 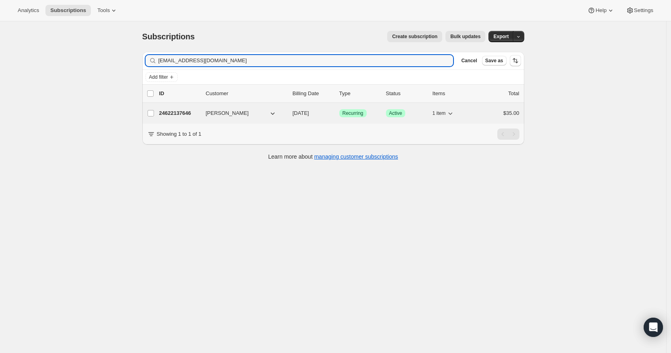 I want to click on span: Analytics, so click(x=28, y=10).